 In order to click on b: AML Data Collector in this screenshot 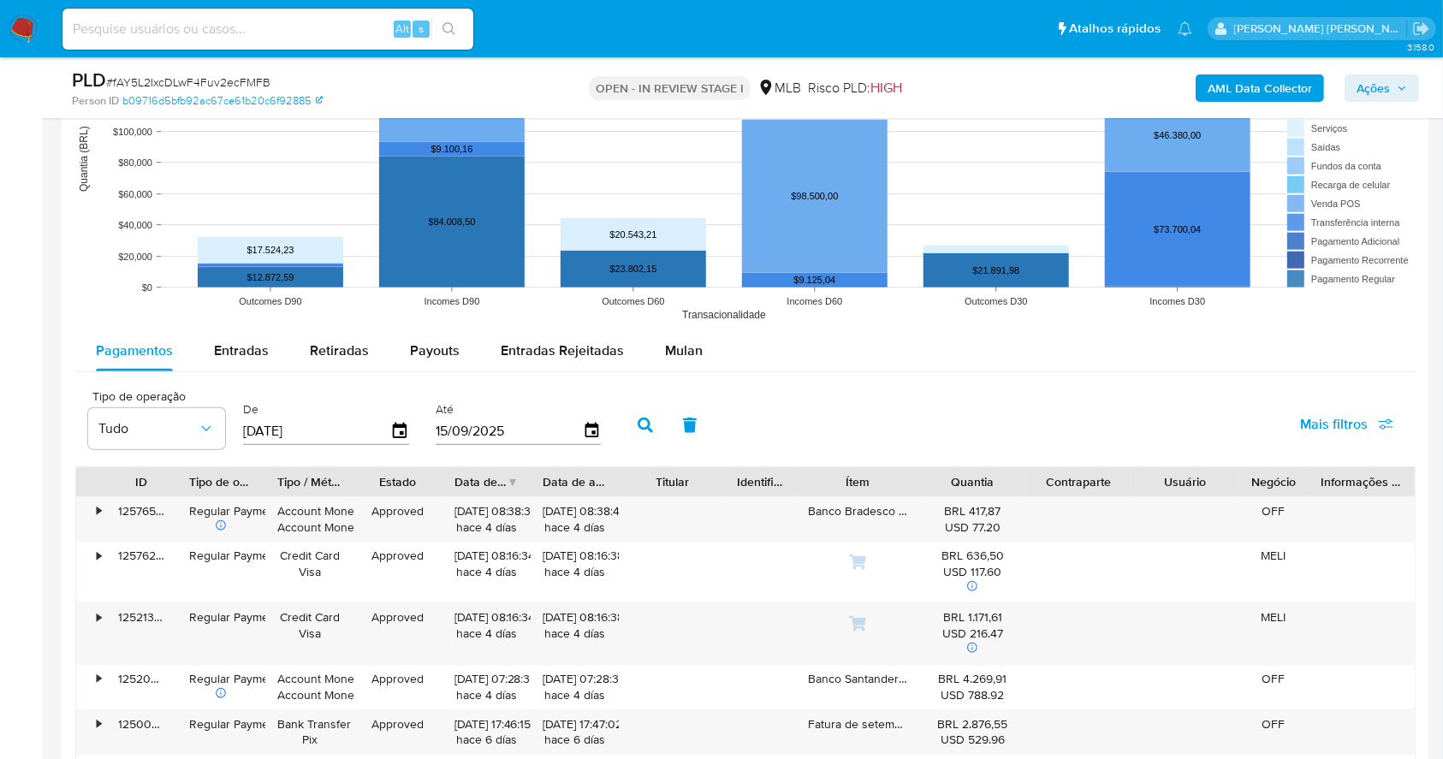, I will do `click(1260, 88)`.